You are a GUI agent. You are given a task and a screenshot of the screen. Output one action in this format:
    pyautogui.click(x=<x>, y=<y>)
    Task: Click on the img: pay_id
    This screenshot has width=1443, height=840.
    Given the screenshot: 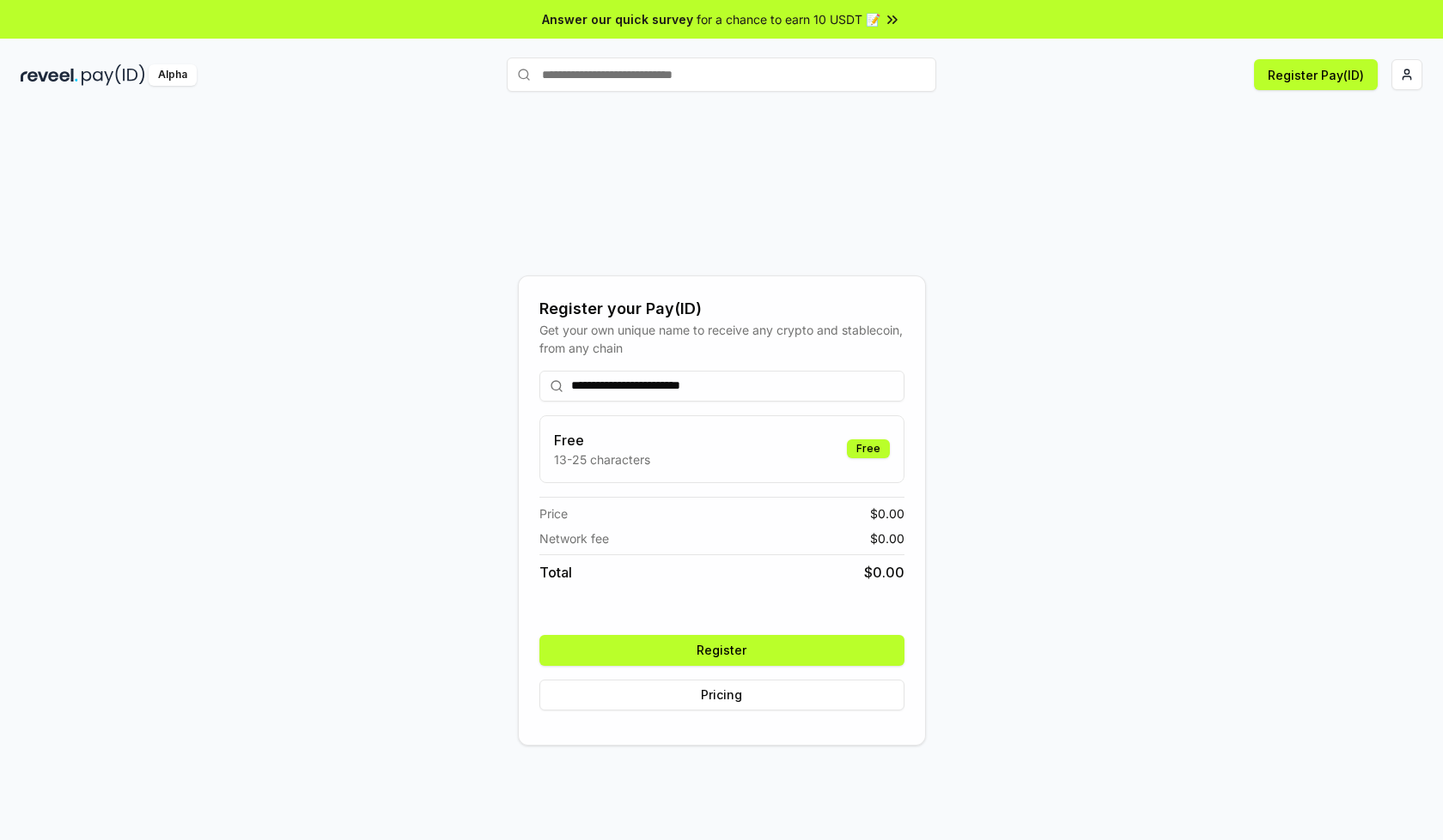 What is the action you would take?
    pyautogui.click(x=113, y=74)
    